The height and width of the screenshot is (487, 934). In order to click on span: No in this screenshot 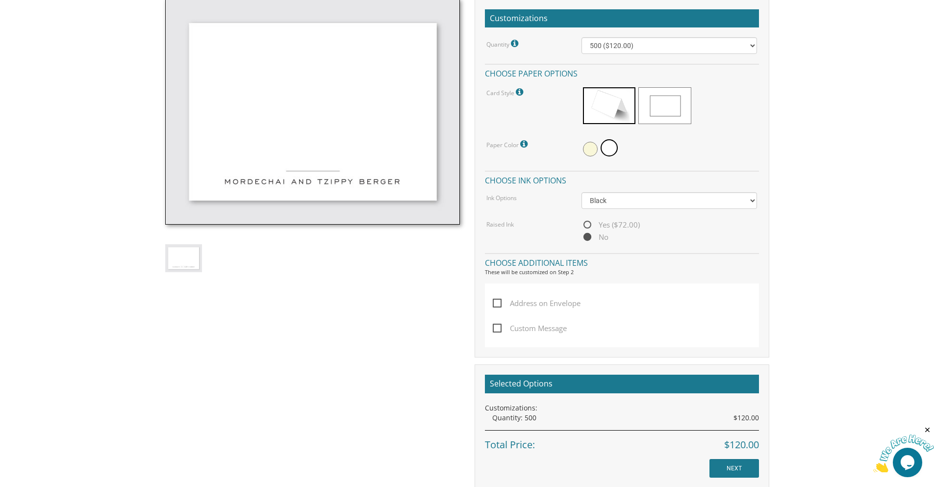, I will do `click(595, 237)`.